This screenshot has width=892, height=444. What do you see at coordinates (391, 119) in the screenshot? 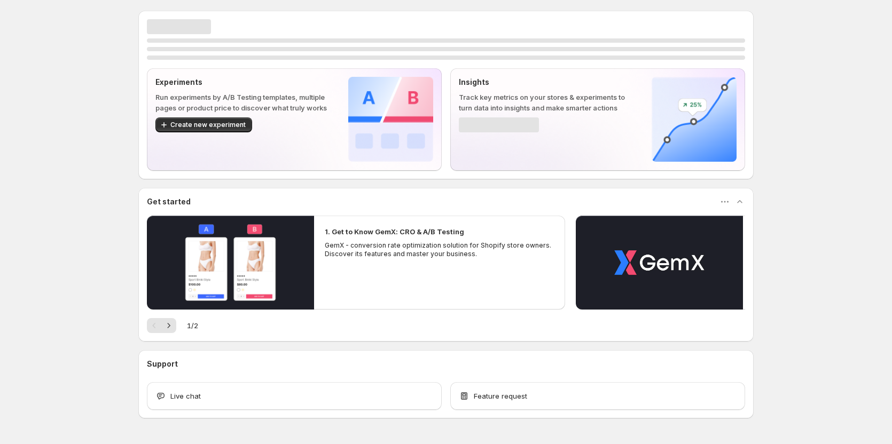
I see `img: Experiments` at bounding box center [391, 119].